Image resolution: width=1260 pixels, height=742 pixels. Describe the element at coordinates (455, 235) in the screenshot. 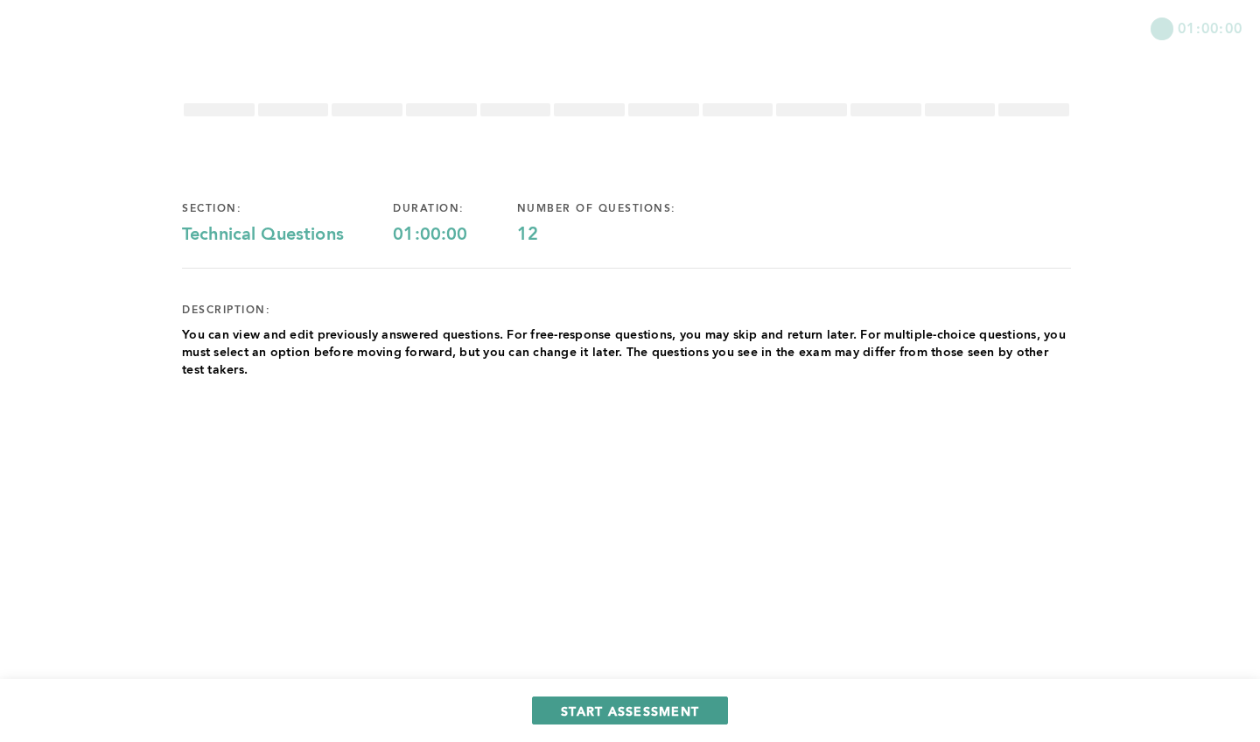

I see `div: 01:00:00` at that location.